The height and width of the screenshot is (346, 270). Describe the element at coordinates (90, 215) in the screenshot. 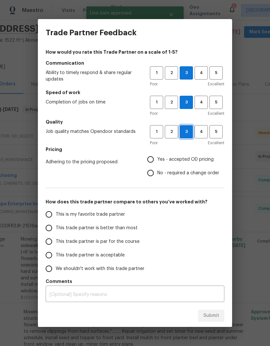

I see `span: This is my favorite trade partner` at that location.